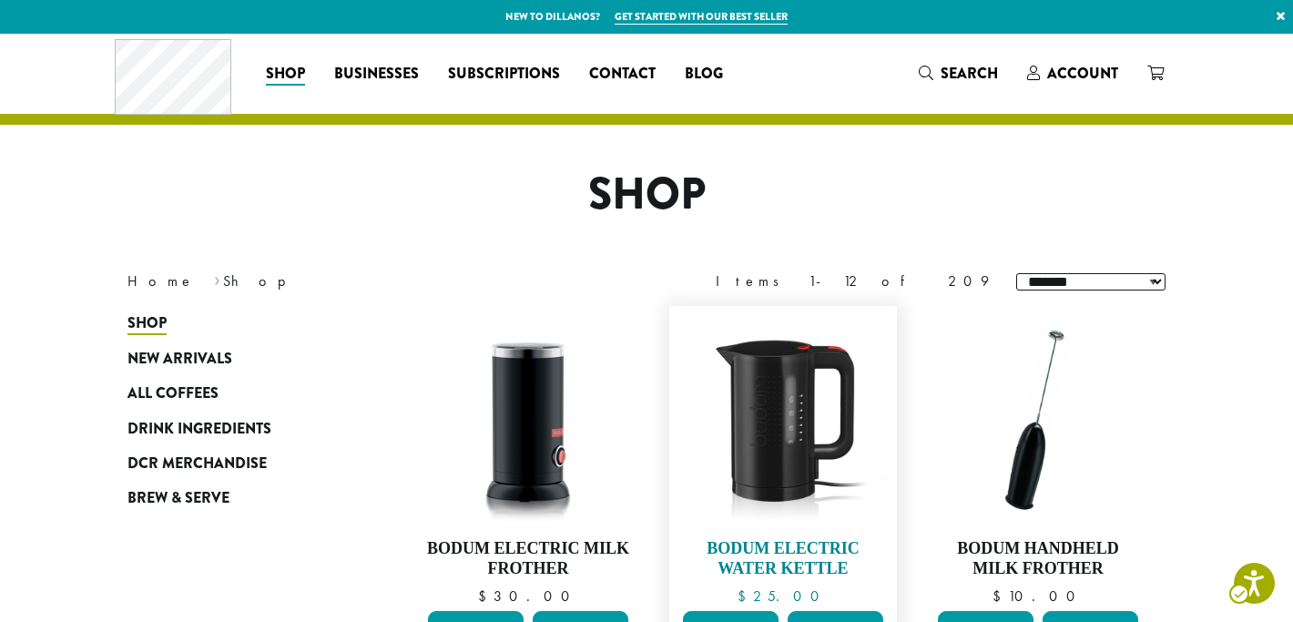 This screenshot has width=1293, height=622. Describe the element at coordinates (1038, 595) in the screenshot. I see `bdi: 10.00` at that location.